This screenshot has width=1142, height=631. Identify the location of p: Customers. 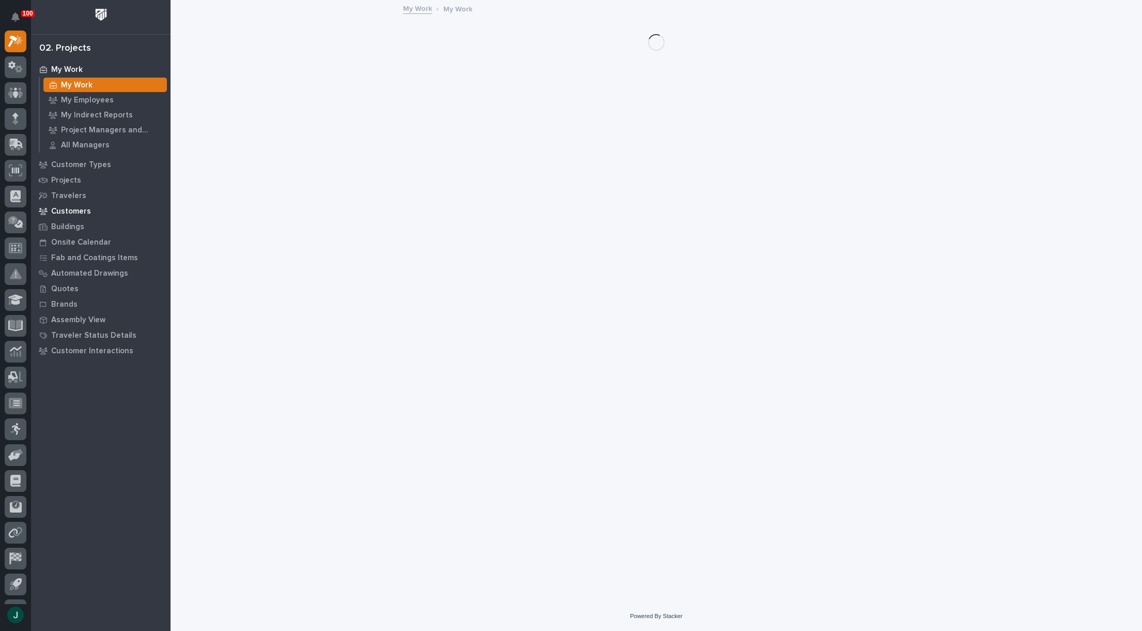
(71, 211).